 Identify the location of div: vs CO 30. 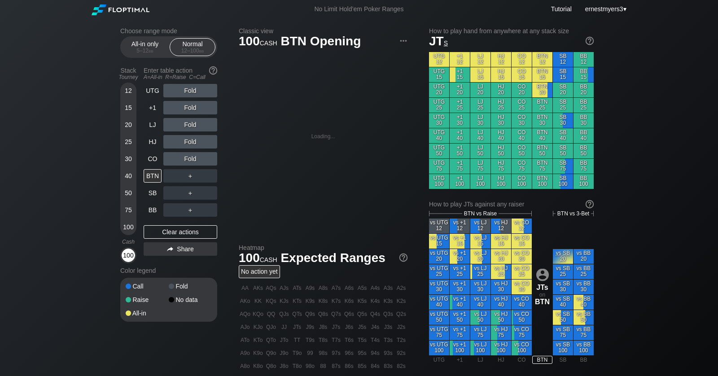
(522, 287).